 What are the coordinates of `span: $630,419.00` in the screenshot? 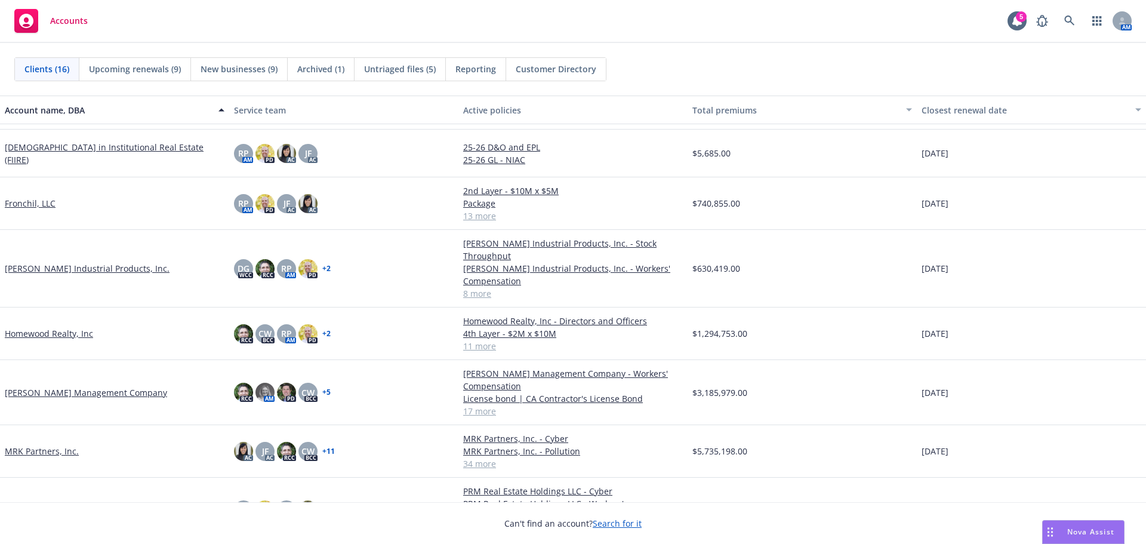 It's located at (717, 268).